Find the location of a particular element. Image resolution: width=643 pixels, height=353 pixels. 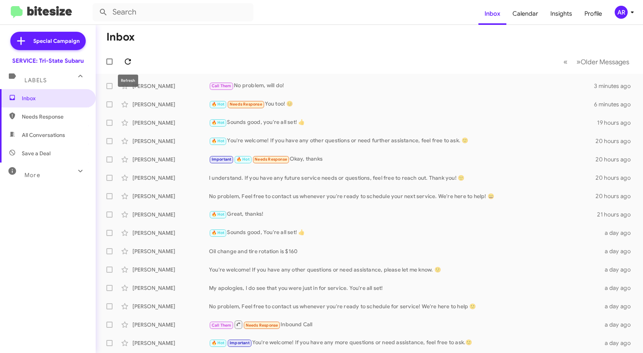

span: Insights is located at coordinates (561, 14).